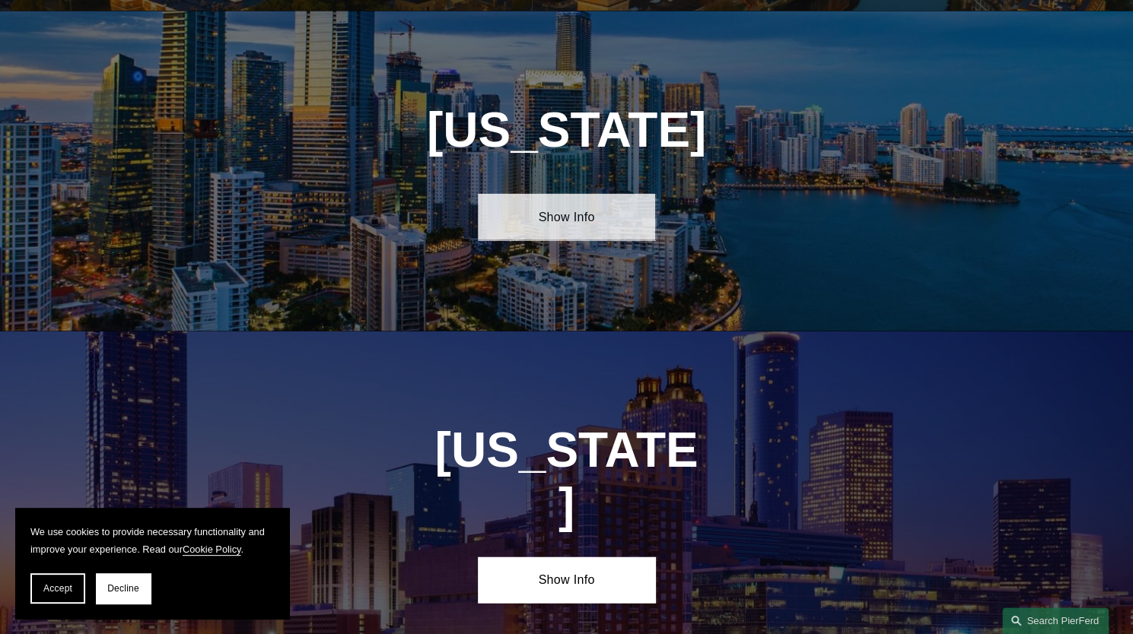  I want to click on a: Cookie Policy, so click(211, 549).